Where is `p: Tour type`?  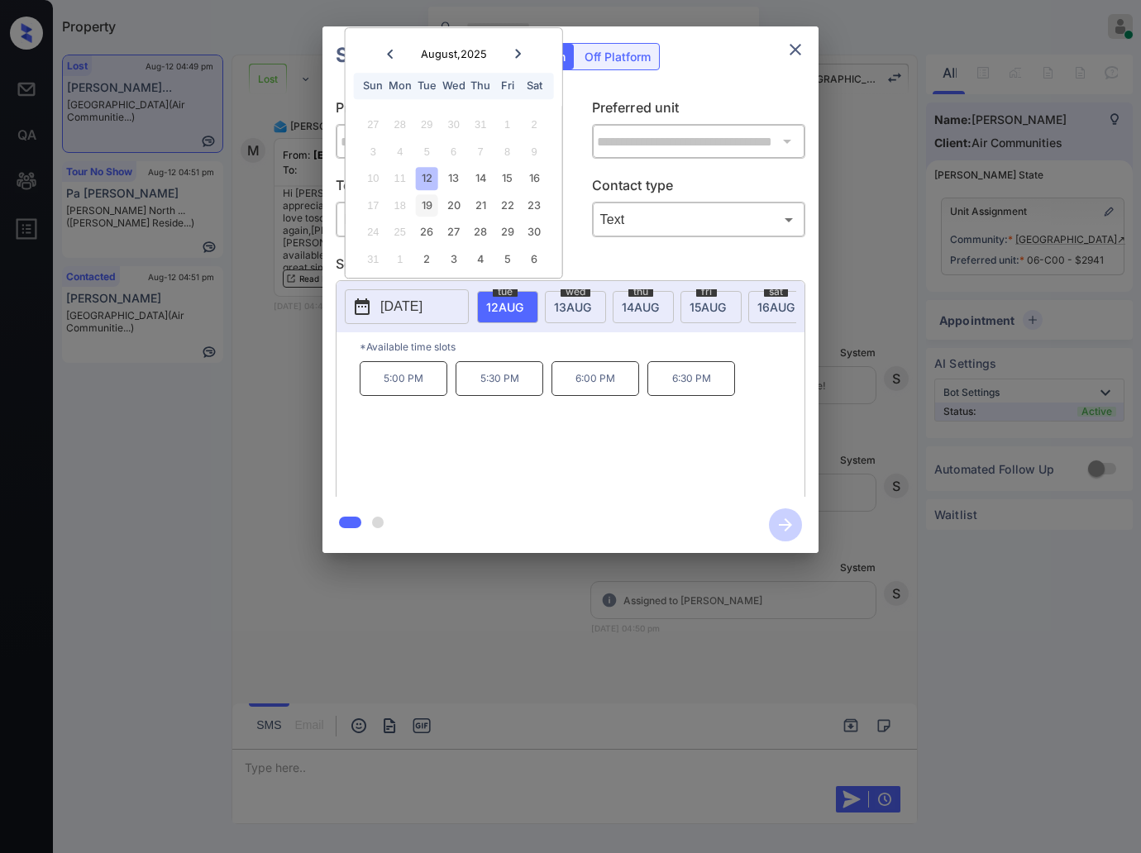
p: Tour type is located at coordinates (442, 188).